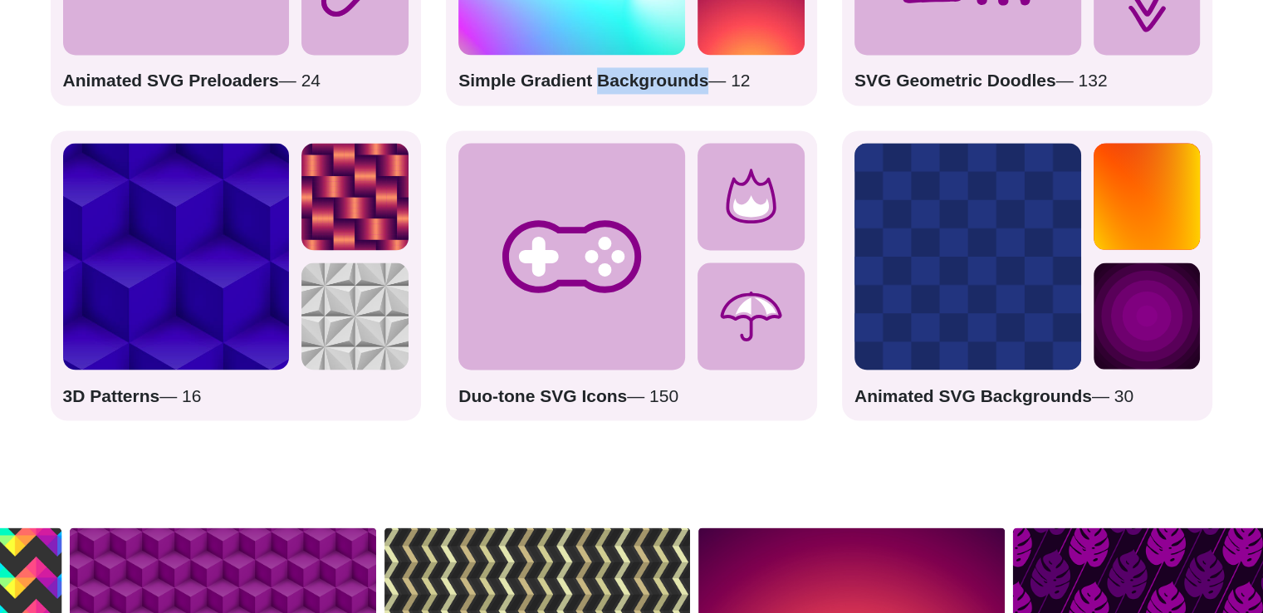 The image size is (1263, 613). I want to click on img: blue-stacked-cube-pattern, so click(176, 256).